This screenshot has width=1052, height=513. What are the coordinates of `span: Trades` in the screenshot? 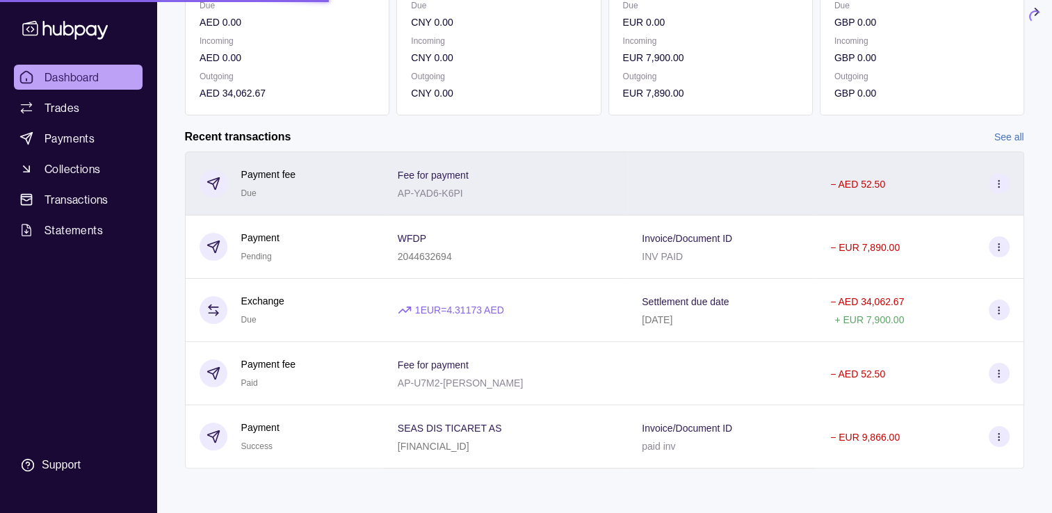 It's located at (62, 108).